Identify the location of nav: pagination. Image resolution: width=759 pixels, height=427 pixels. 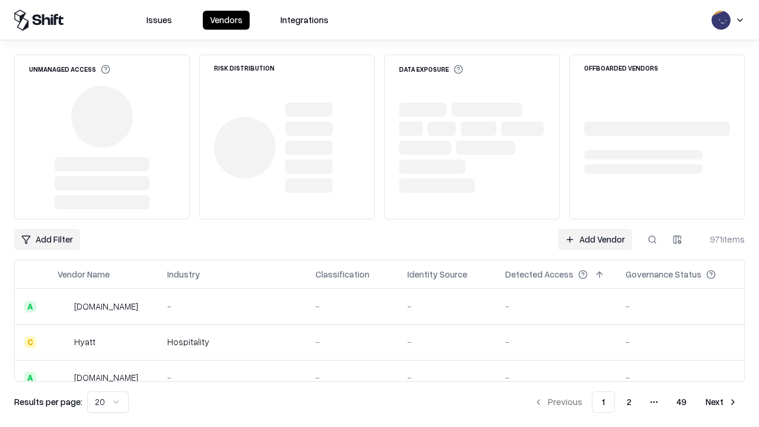
(636, 402).